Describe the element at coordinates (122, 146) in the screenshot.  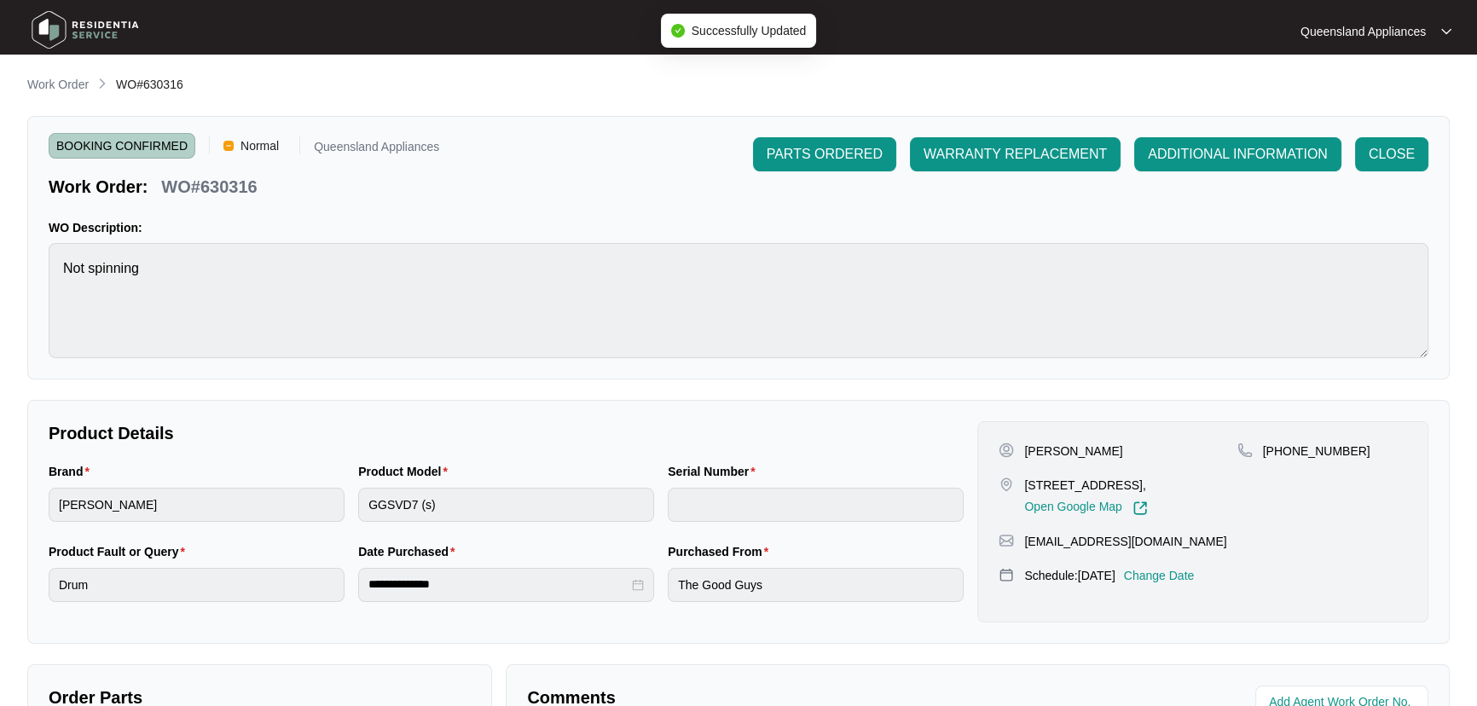
I see `span: BOOKING CONFIRMED` at that location.